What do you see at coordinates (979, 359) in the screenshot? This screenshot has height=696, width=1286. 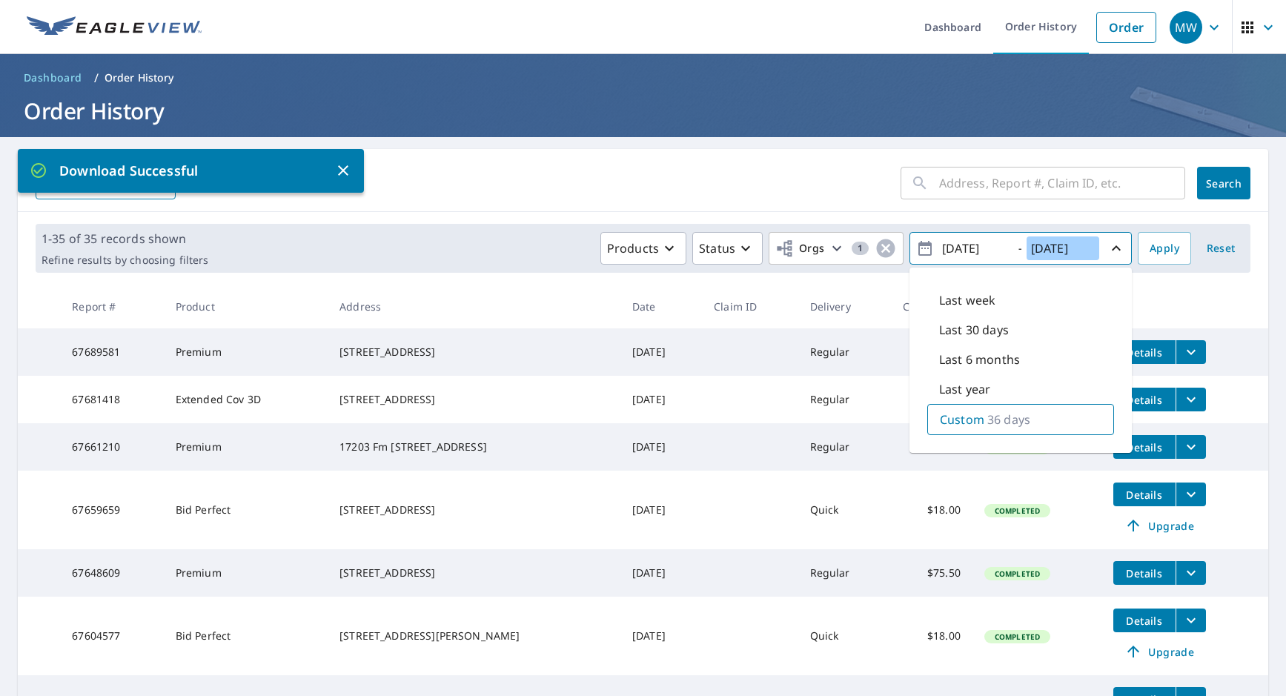 I see `p: Last 6 months` at bounding box center [979, 359].